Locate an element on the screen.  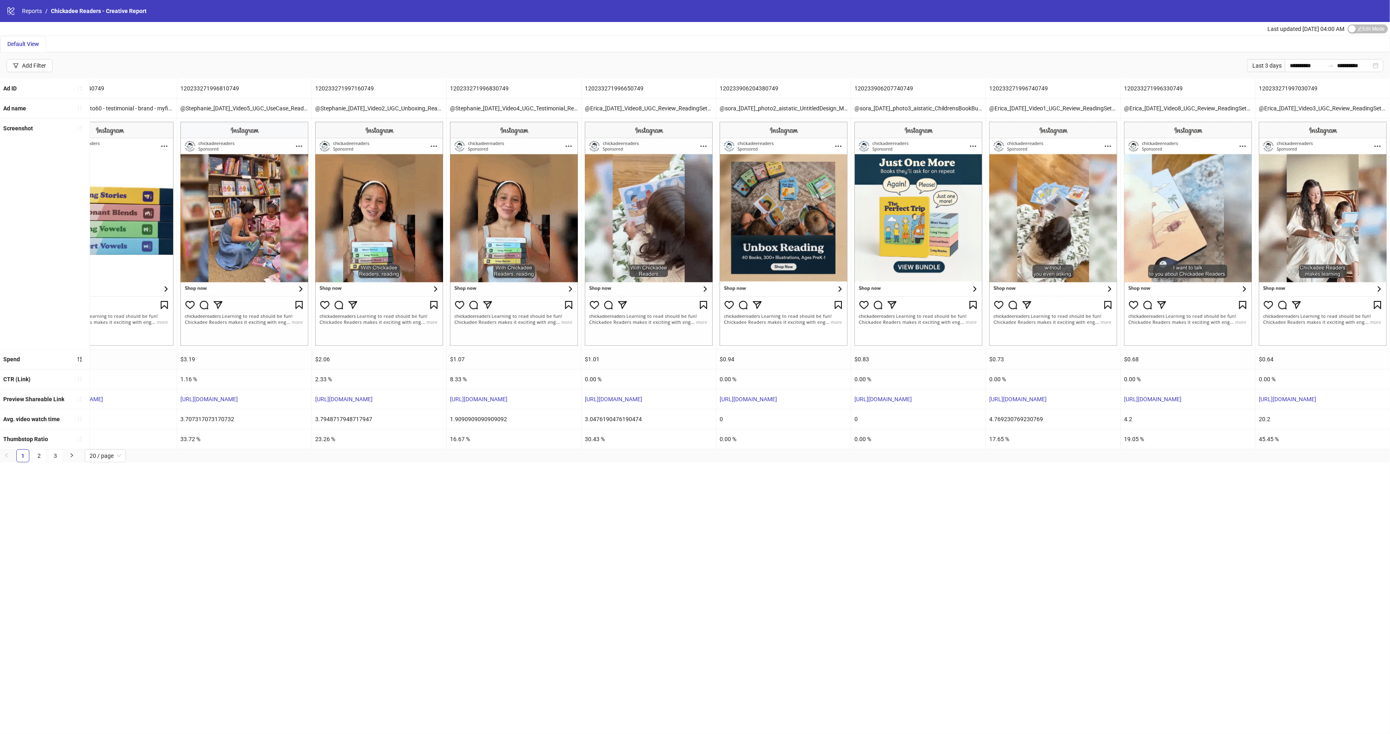
div: 4.2 is located at coordinates (1188, 419).